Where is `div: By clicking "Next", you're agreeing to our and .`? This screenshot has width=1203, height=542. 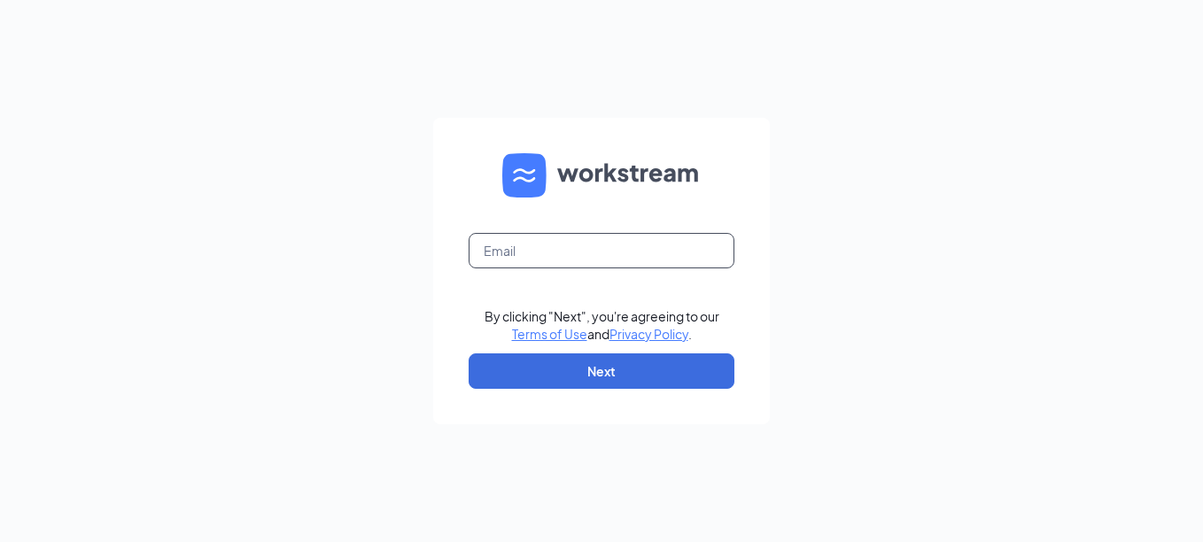
div: By clicking "Next", you're agreeing to our and . is located at coordinates (601, 325).